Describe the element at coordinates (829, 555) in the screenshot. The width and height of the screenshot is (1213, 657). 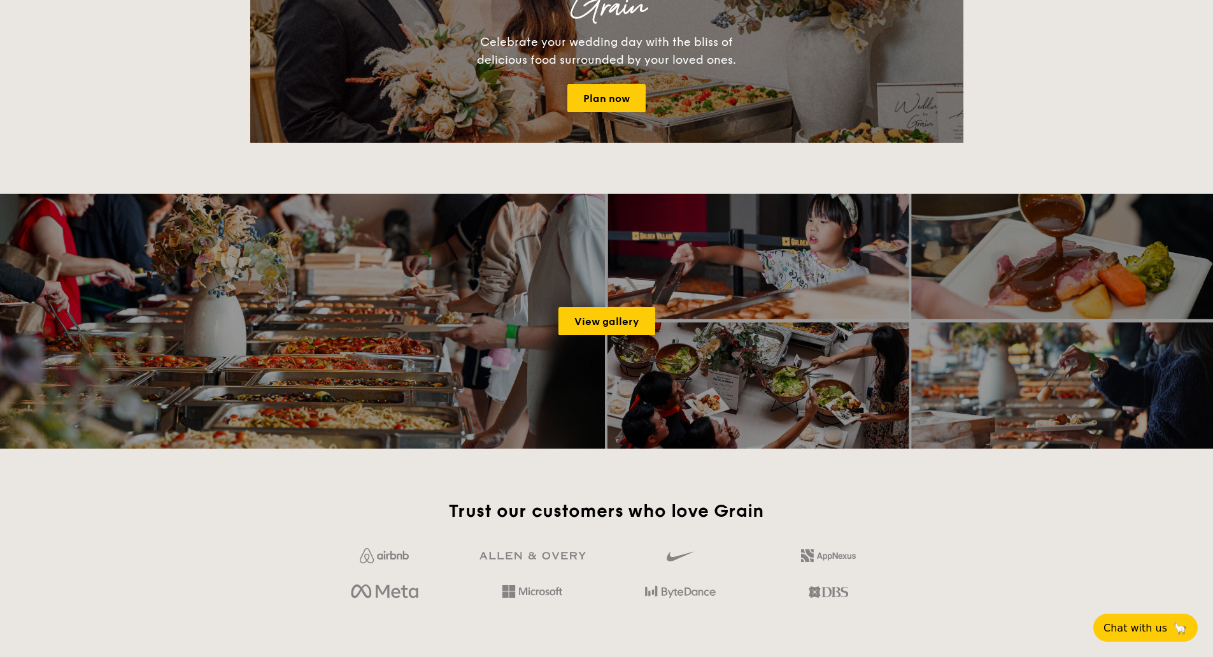
I see `img: 2L6uqdT+6BmeAFDfWP11wfMG223fXktMZIL+i+lTG25h0NjUBKOYhdW2Kn6T+C0Q7bASH2i+1JIsIulPLIv5Ss6l0e291fRVW...` at that location.